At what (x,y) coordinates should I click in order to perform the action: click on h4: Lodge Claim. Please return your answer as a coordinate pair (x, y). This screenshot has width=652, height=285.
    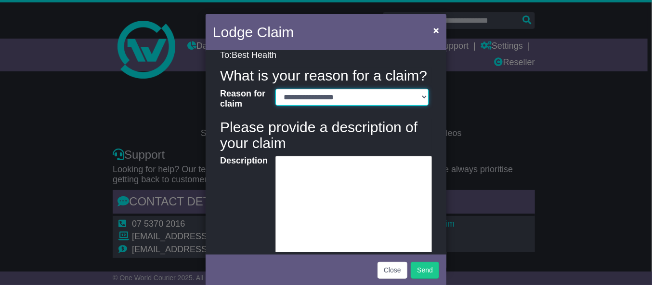
    Looking at the image, I should click on (253, 32).